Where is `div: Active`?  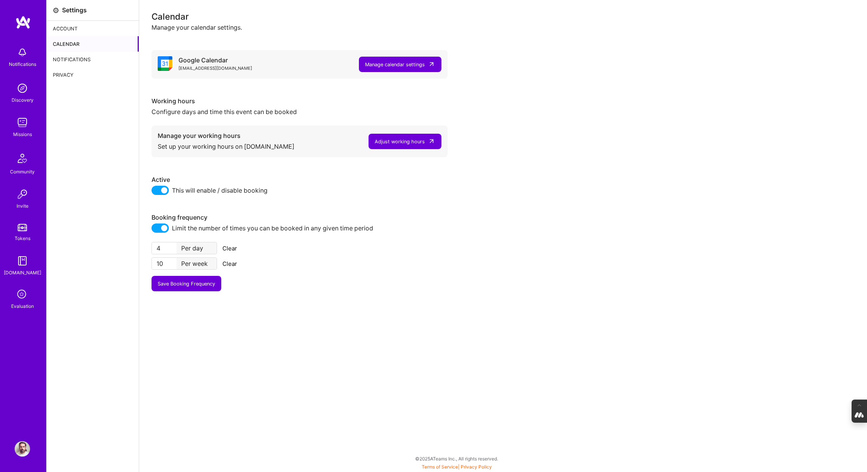
div: Active is located at coordinates (299, 180).